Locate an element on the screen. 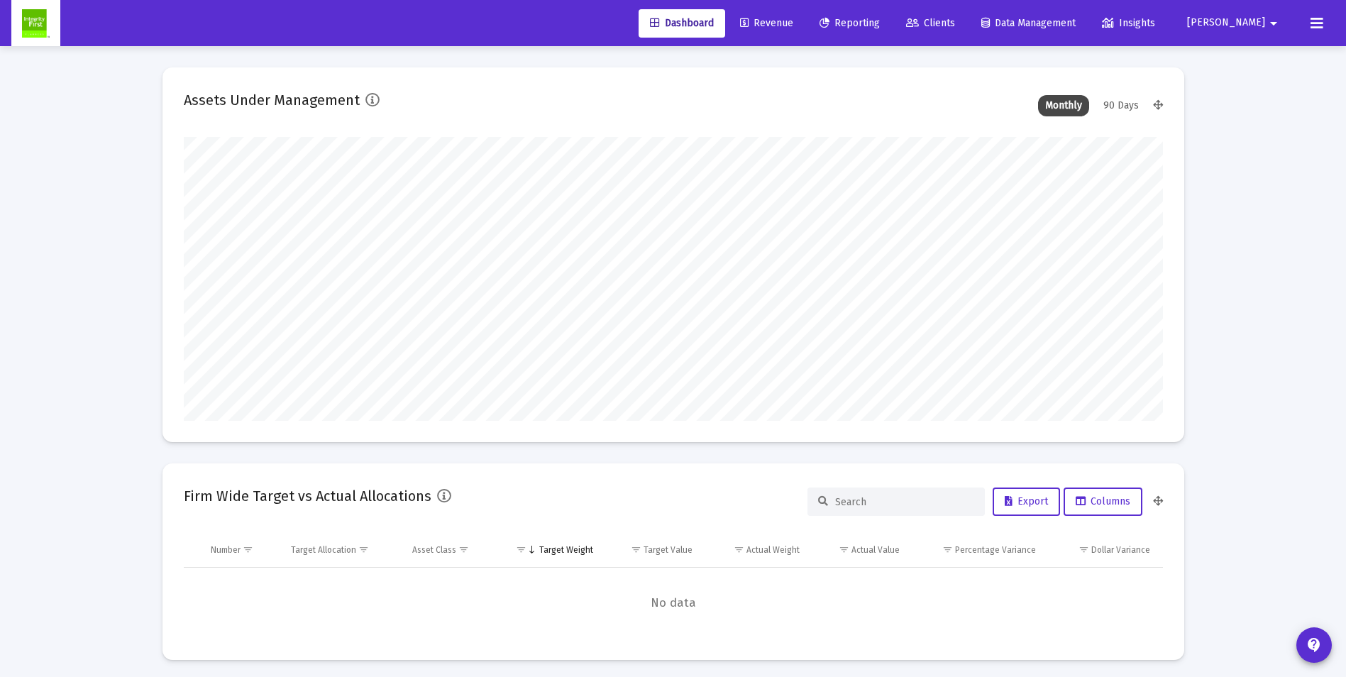 This screenshot has width=1346, height=677. div: Actual Weight is located at coordinates (773, 550).